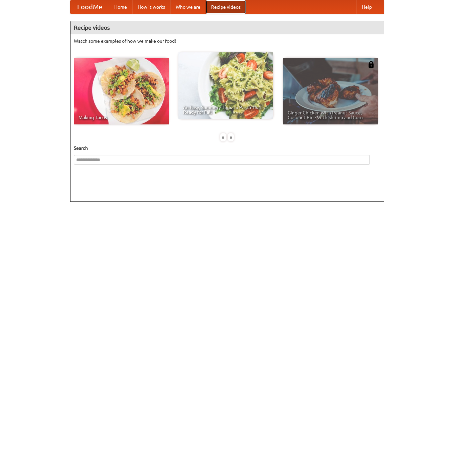 This screenshot has width=454, height=472. What do you see at coordinates (227, 41) in the screenshot?
I see `p: Watch some examples of how we make our food!` at bounding box center [227, 41].